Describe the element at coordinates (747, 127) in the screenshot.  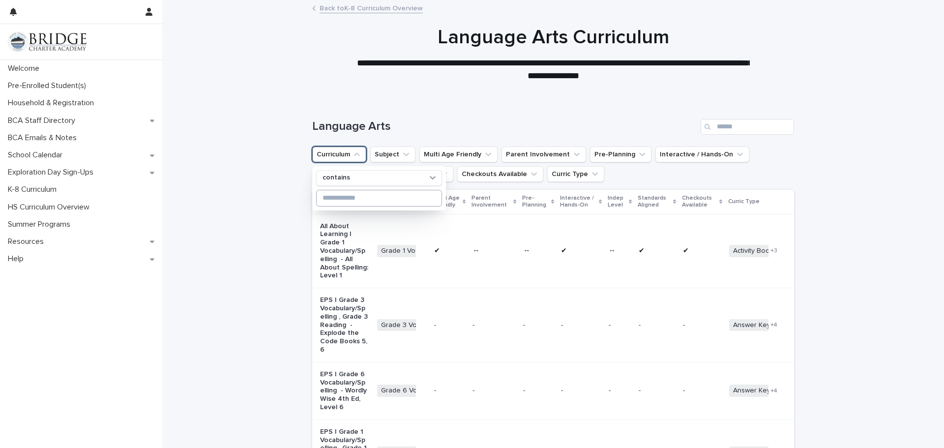
I see `input: Search` at that location.